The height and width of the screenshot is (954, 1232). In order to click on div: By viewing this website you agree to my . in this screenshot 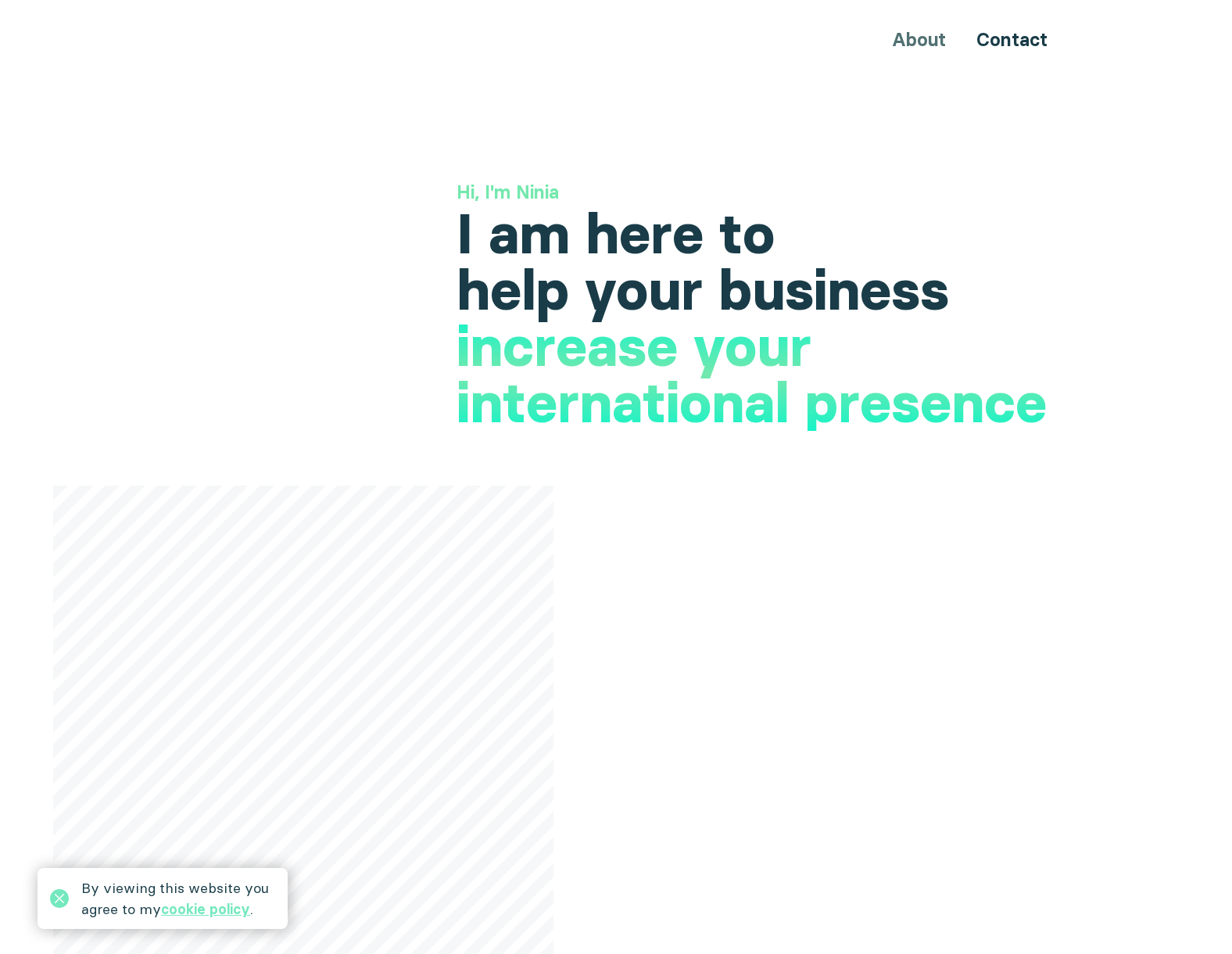, I will do `click(178, 898)`.